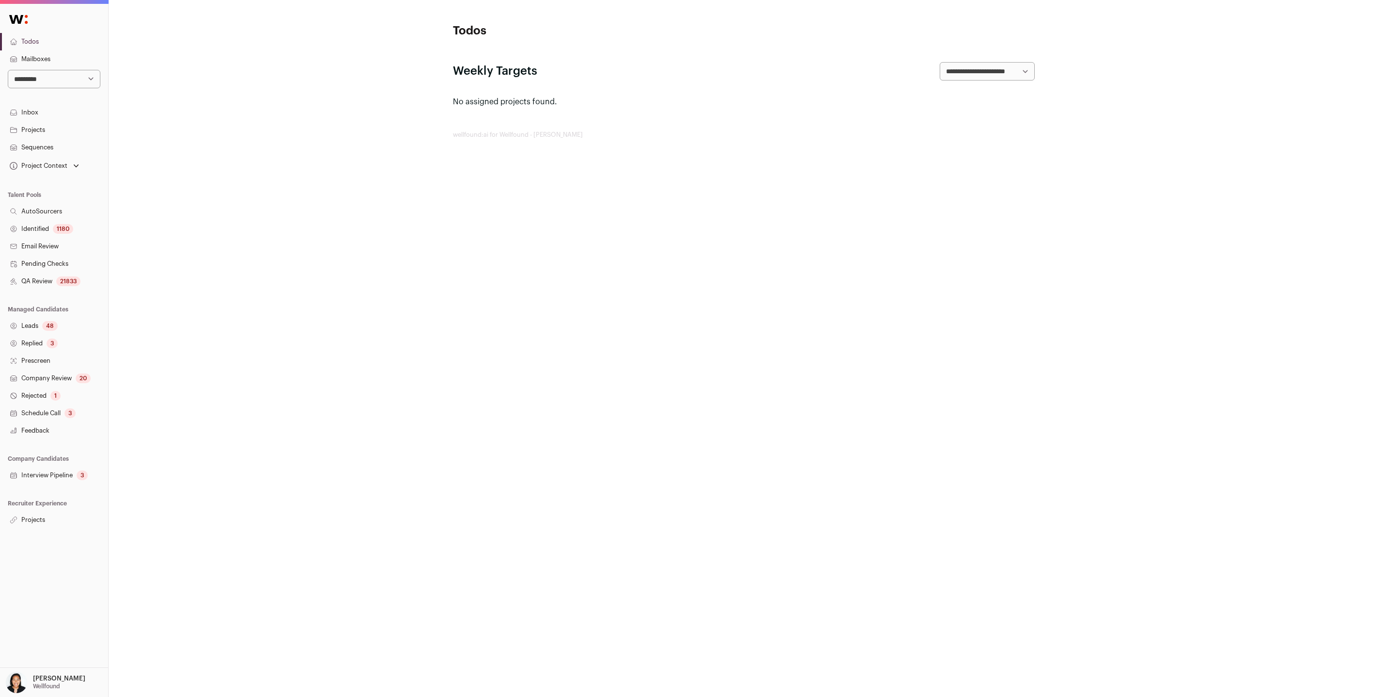 This screenshot has height=697, width=1379. Describe the element at coordinates (495, 71) in the screenshot. I see `h2: Weekly Targets` at that location.